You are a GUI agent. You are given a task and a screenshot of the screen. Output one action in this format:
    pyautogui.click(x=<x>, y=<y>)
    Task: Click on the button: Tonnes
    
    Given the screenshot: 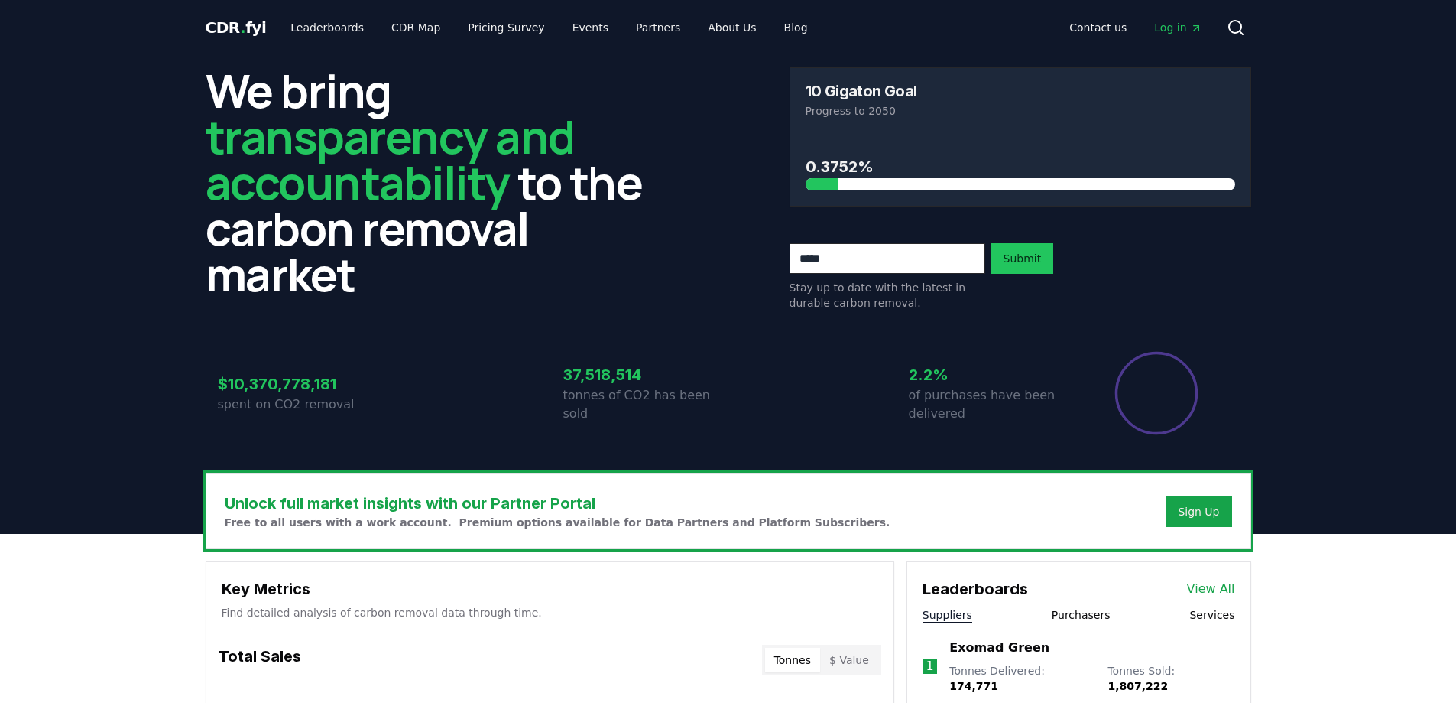 What is the action you would take?
    pyautogui.click(x=793, y=660)
    